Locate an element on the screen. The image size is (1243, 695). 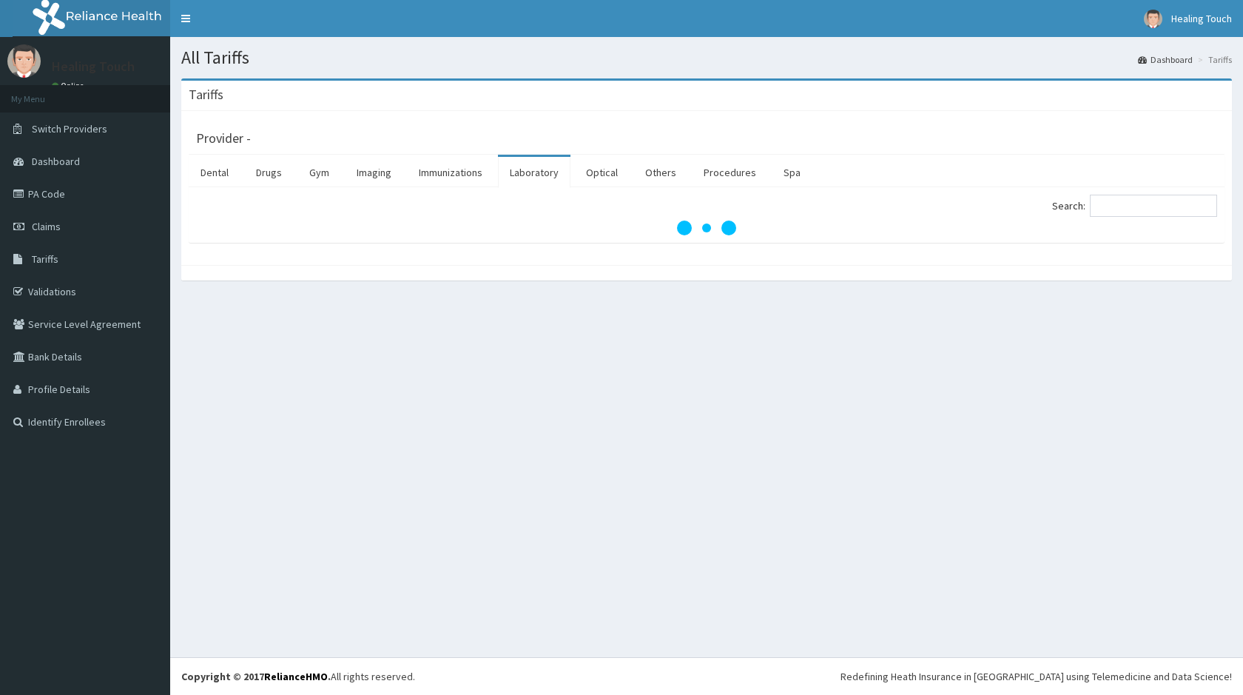
a: Online is located at coordinates (70, 86).